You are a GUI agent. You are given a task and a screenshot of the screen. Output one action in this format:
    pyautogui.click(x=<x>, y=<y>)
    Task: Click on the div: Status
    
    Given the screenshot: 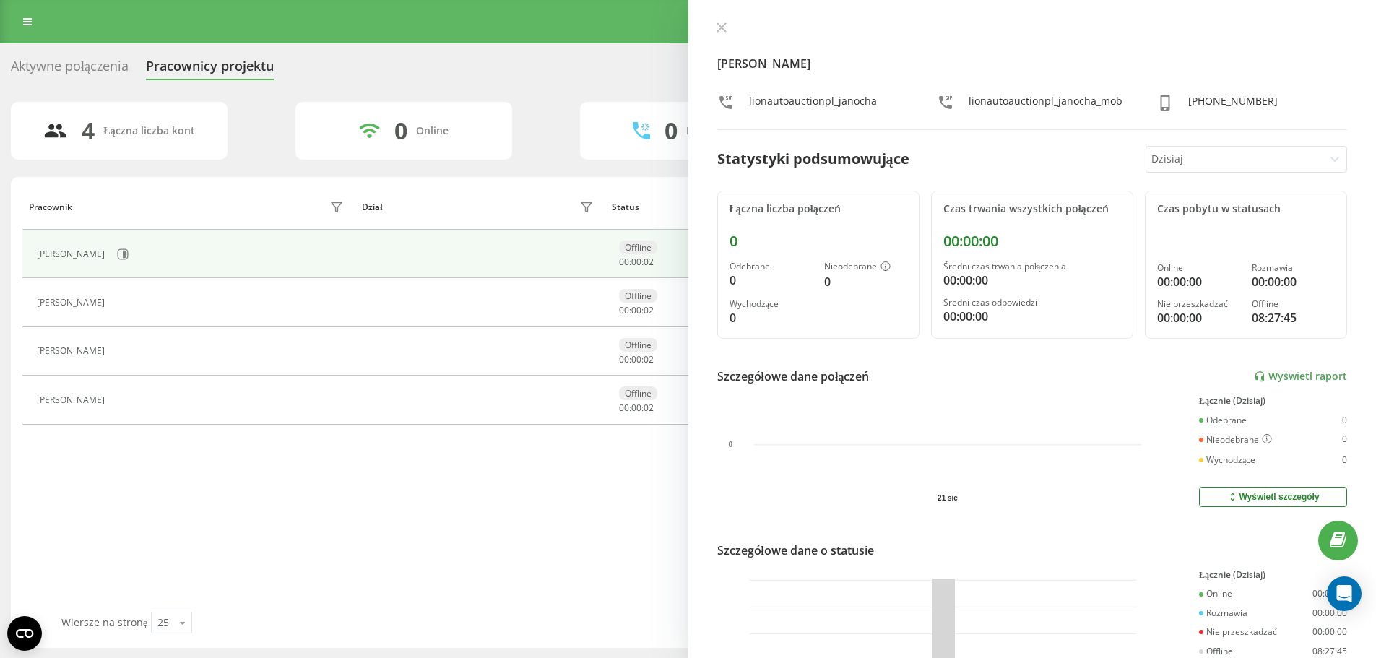 What is the action you would take?
    pyautogui.click(x=625, y=207)
    